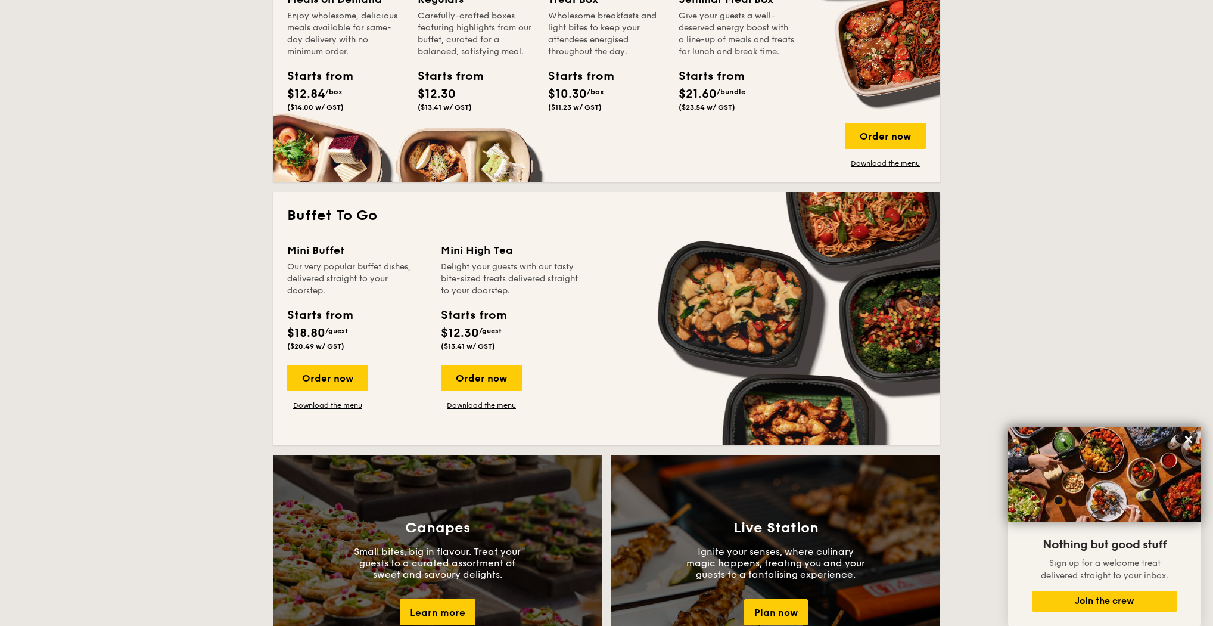 The image size is (1213, 626). What do you see at coordinates (357, 279) in the screenshot?
I see `div: Our very popular buffet dishes, delivered straight to your doorstep.` at bounding box center [357, 279].